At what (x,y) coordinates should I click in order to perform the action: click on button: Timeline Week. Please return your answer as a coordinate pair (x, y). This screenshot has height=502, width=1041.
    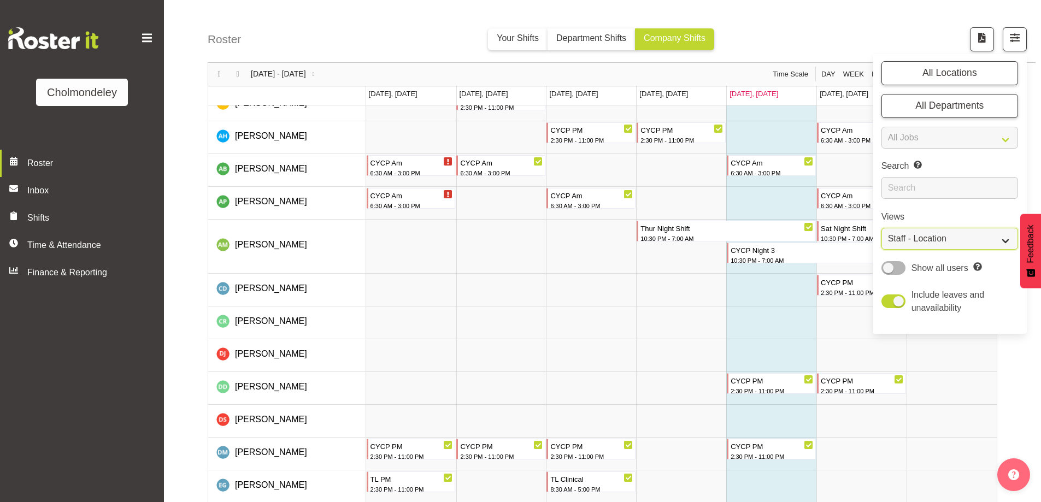
    Looking at the image, I should click on (853, 74).